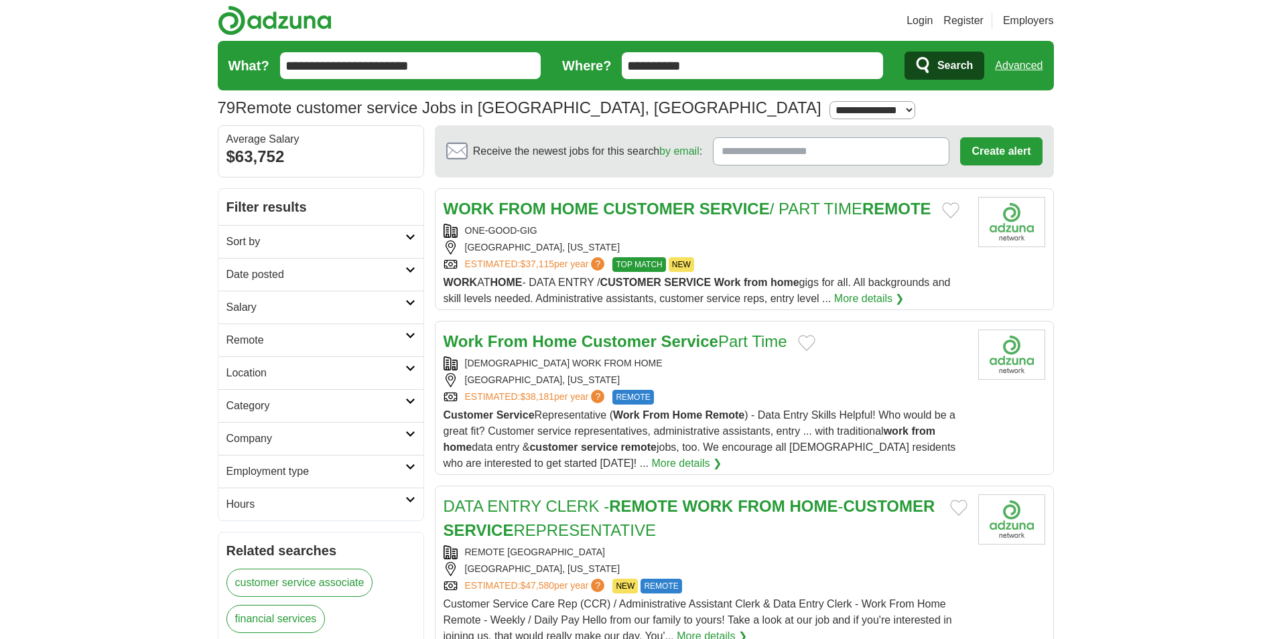 The height and width of the screenshot is (639, 1271). What do you see at coordinates (316, 308) in the screenshot?
I see `h2: Salary` at bounding box center [316, 308].